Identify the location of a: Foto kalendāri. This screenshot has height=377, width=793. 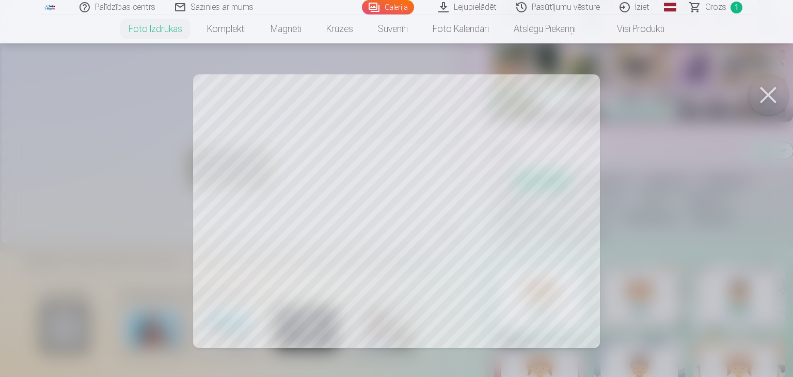
(460, 29).